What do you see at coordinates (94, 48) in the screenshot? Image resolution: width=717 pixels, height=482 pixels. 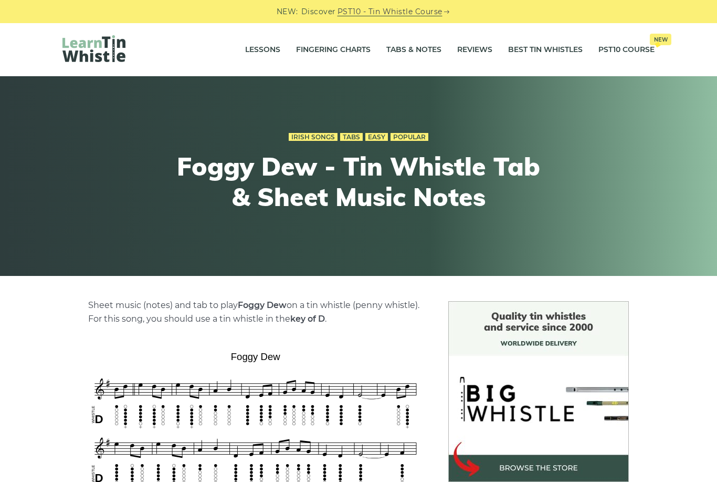 I see `img: LearnTinWhistle.com` at bounding box center [94, 48].